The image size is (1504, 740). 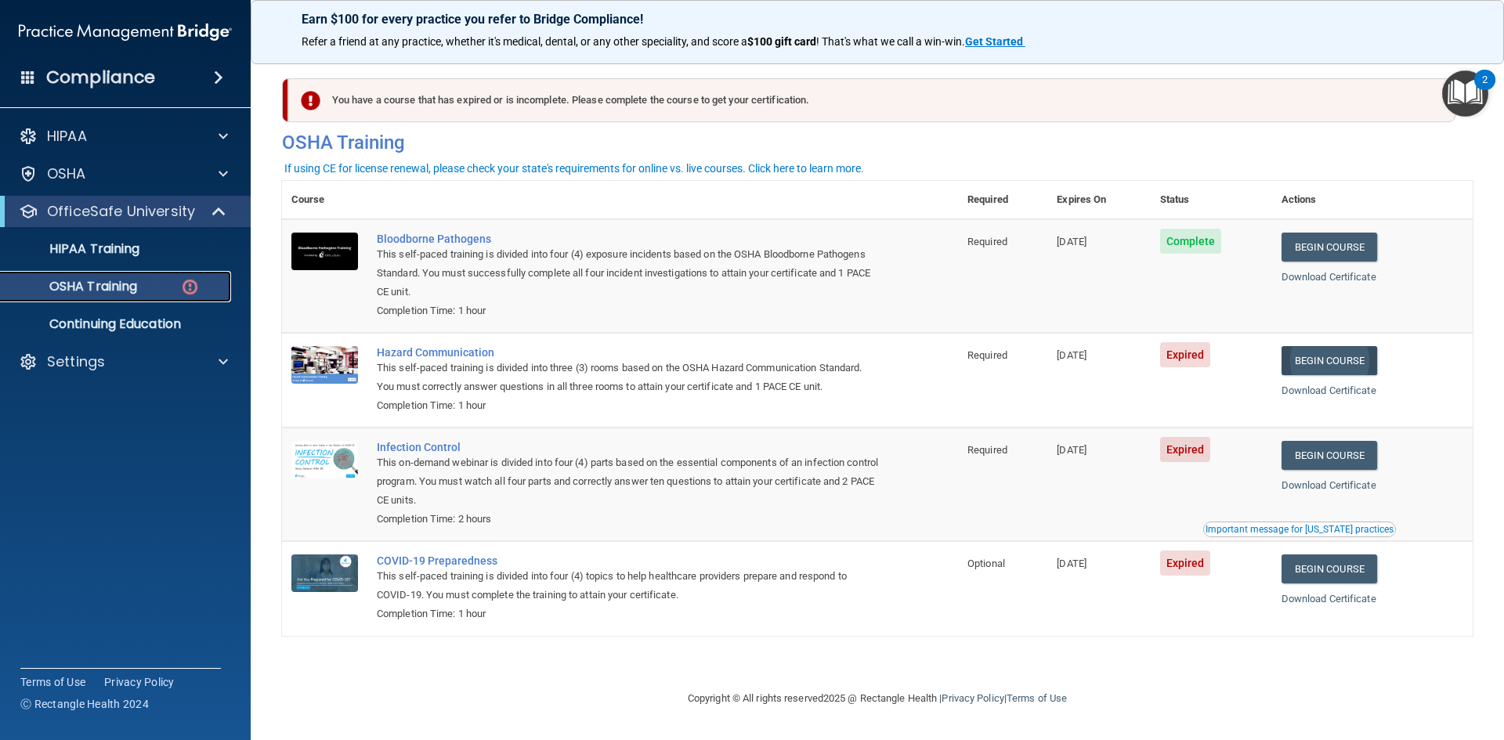 I want to click on img: exclamation-circle-solid-danger.72ef9ffc.png, so click(x=310, y=100).